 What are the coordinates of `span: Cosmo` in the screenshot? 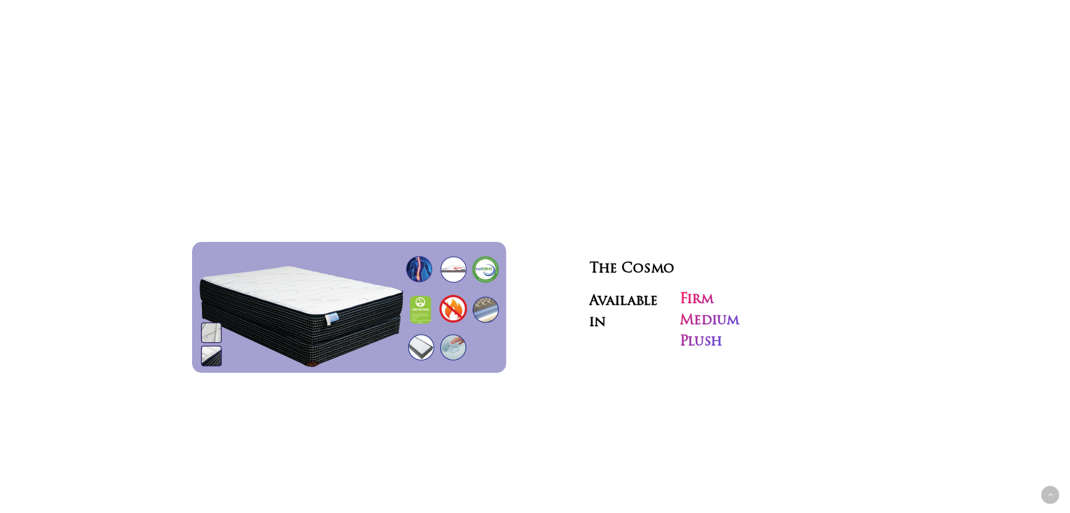 It's located at (648, 269).